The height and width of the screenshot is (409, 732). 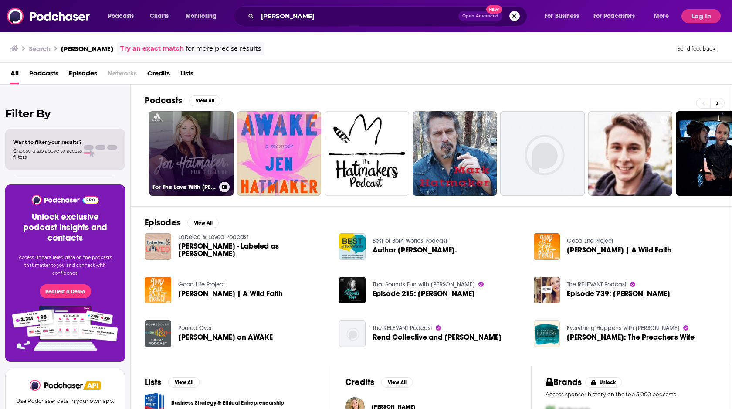 I want to click on p: Access sponsor history on the top 5,000 podcasts., so click(x=631, y=394).